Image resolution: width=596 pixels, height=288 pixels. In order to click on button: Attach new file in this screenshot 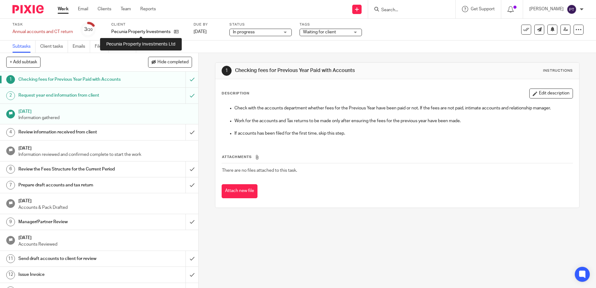, I will do `click(239, 191)`.